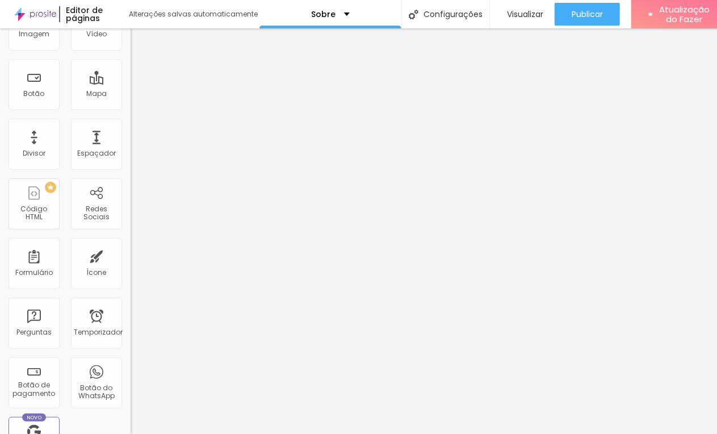  Describe the element at coordinates (98, 332) in the screenshot. I see `font: Temporizador` at that location.